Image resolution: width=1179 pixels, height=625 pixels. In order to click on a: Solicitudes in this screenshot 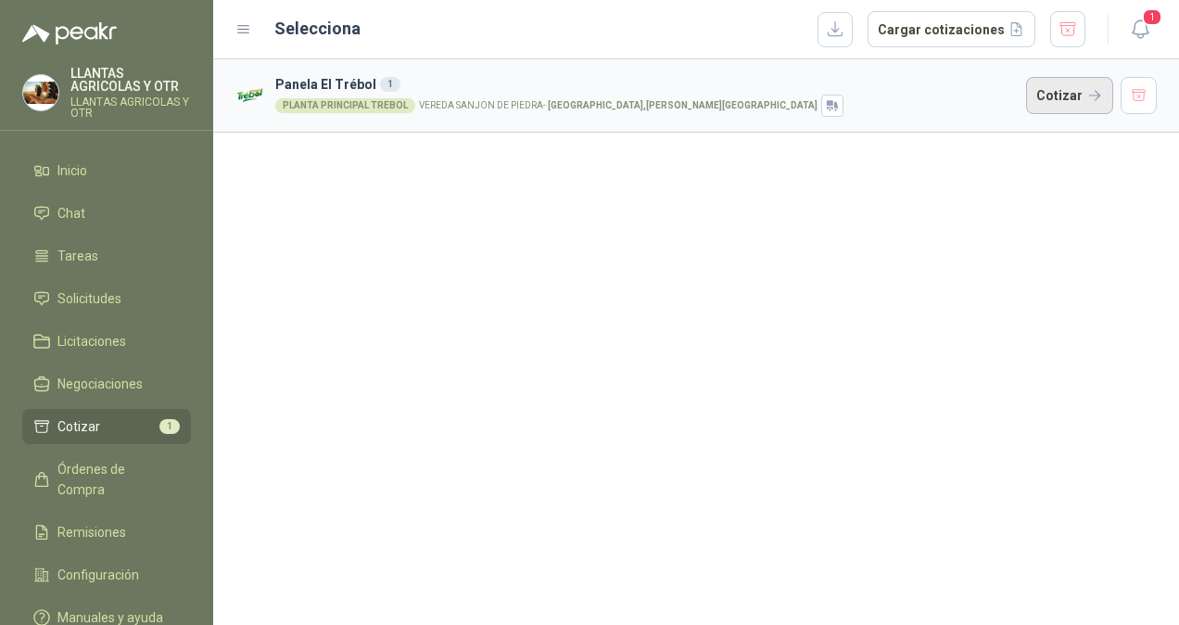, I will do `click(107, 299)`.